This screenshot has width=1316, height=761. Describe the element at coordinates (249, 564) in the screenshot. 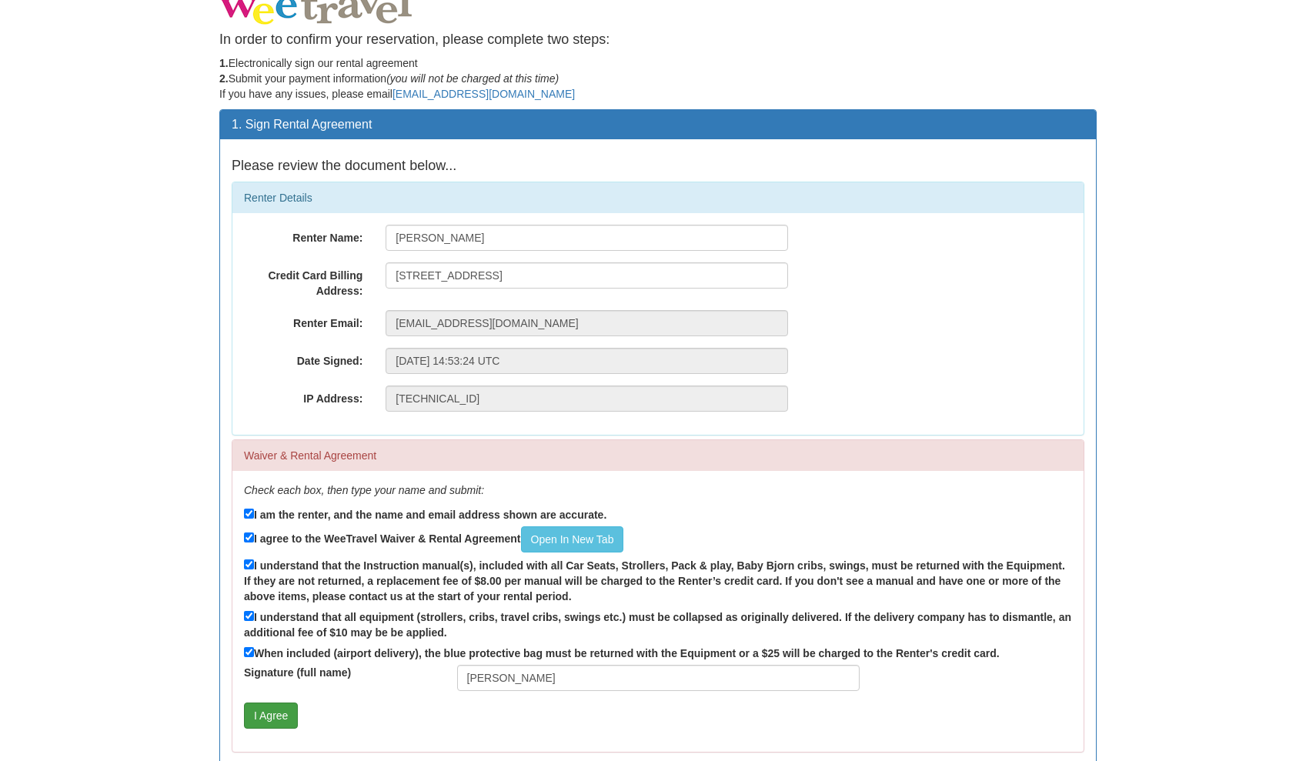

I see `input: I understand that the Instruction manual(s), included with all Car Seats, Strollers, Pack & play,...` at that location.